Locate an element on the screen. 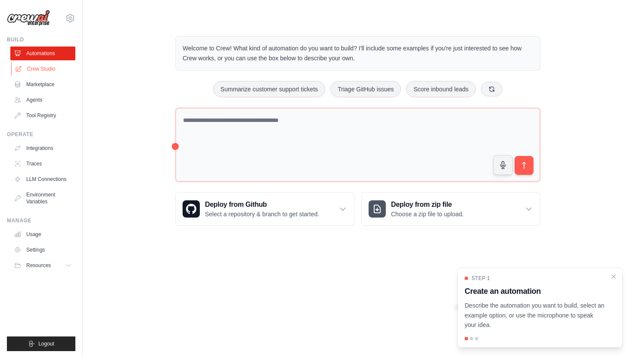  button: Resources is located at coordinates (43, 265).